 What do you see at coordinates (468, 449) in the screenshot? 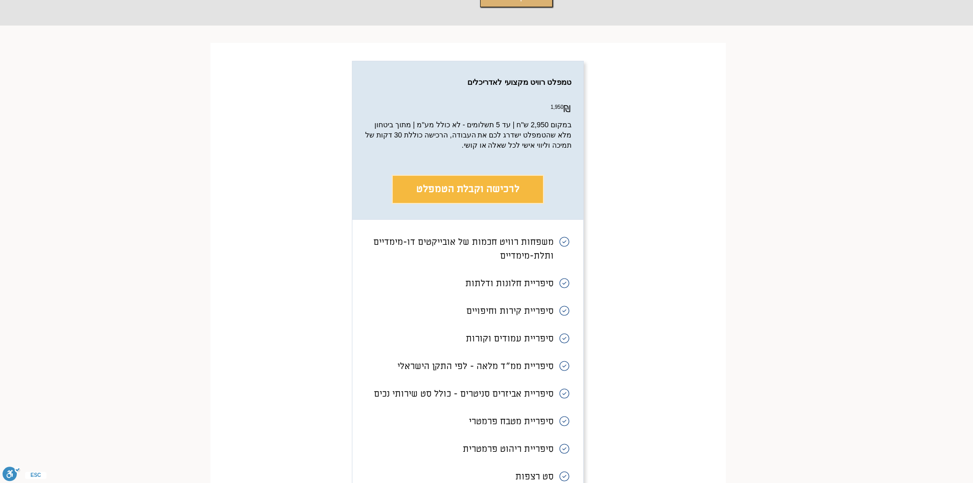
I see `li: סיפריית ריהוט פרמטרית` at bounding box center [468, 449].